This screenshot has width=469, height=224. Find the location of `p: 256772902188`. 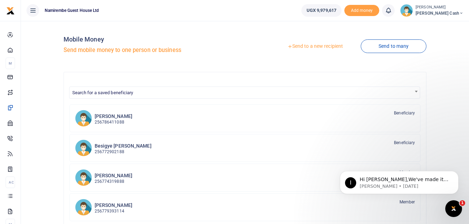

p: 256772902188 is located at coordinates (123, 152).